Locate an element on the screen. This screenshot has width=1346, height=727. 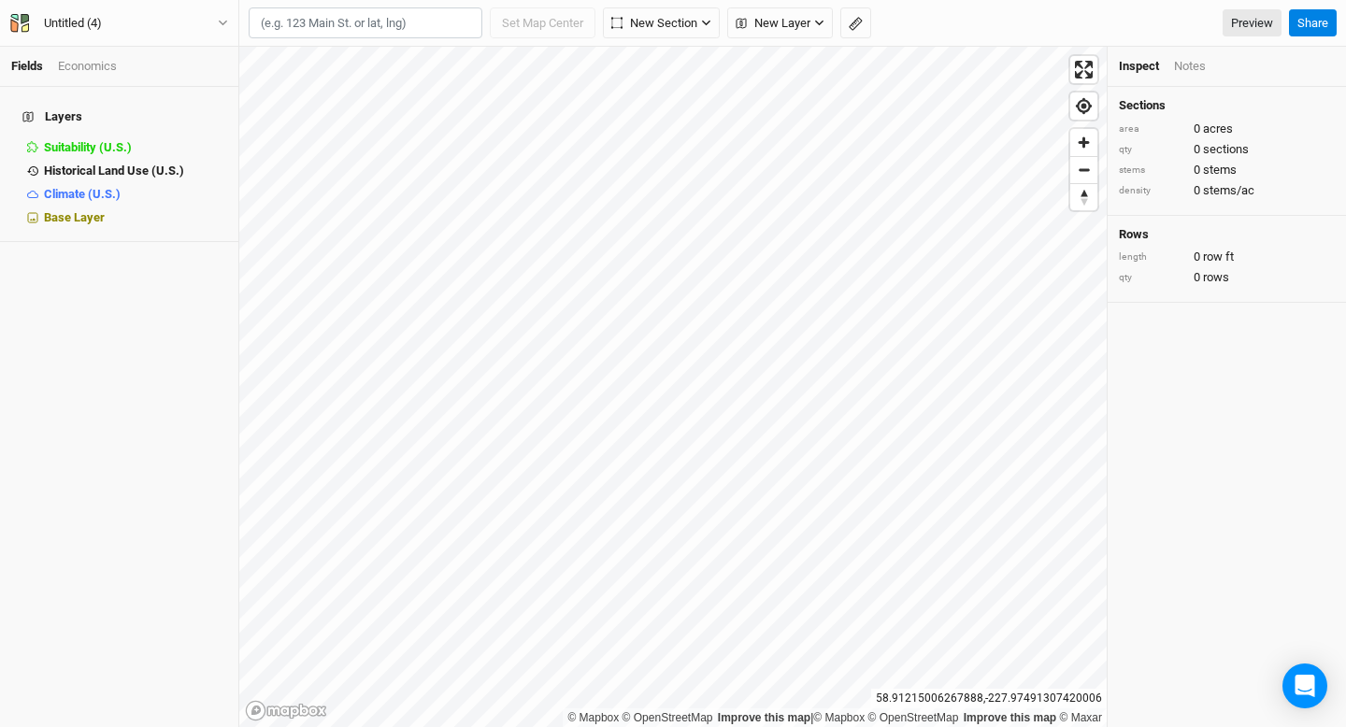
a: Fields is located at coordinates (27, 65).